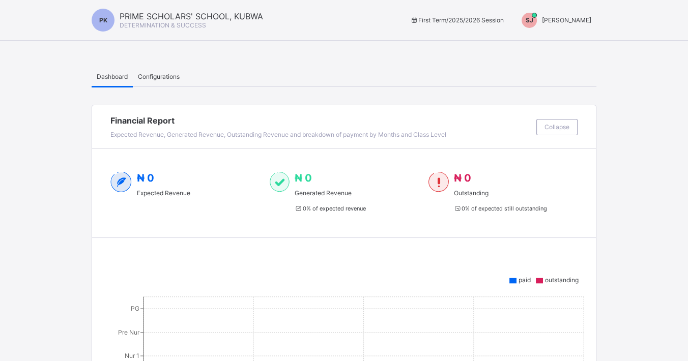 This screenshot has height=361, width=688. What do you see at coordinates (129, 332) in the screenshot?
I see `tspan: Pre Nur` at bounding box center [129, 332].